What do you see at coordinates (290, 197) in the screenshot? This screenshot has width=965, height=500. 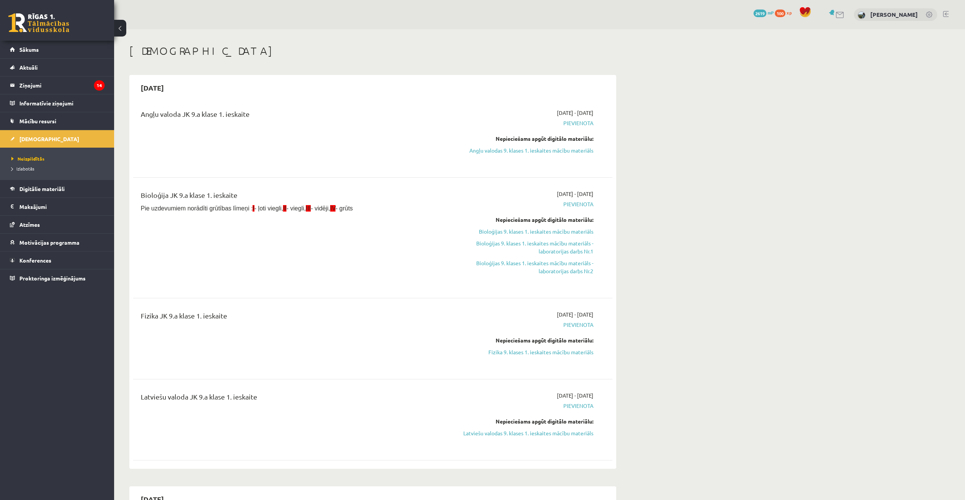 I see `div: Bioloģija JK 9.a klase 1. ieskaite` at bounding box center [290, 197].